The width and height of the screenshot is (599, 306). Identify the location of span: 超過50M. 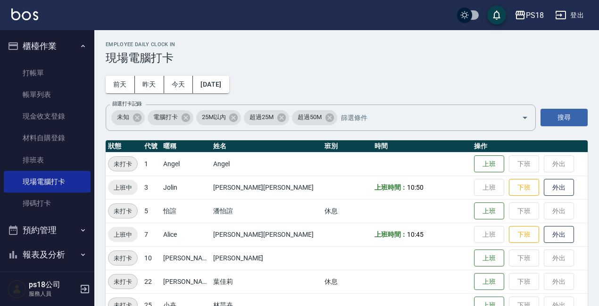
(309, 117).